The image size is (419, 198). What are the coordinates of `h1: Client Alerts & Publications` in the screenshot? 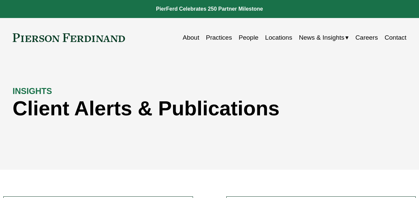 It's located at (160, 108).